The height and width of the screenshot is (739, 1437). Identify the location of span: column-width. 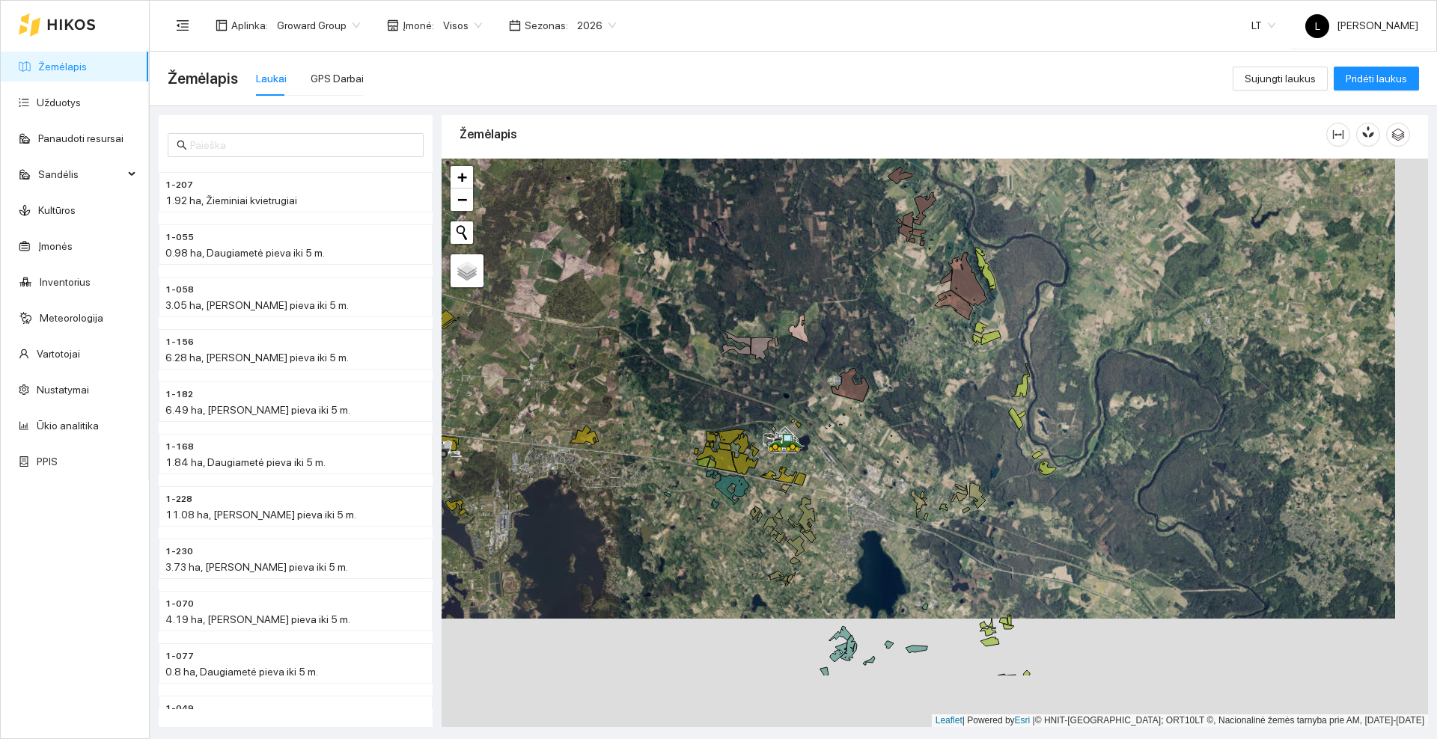
(1338, 135).